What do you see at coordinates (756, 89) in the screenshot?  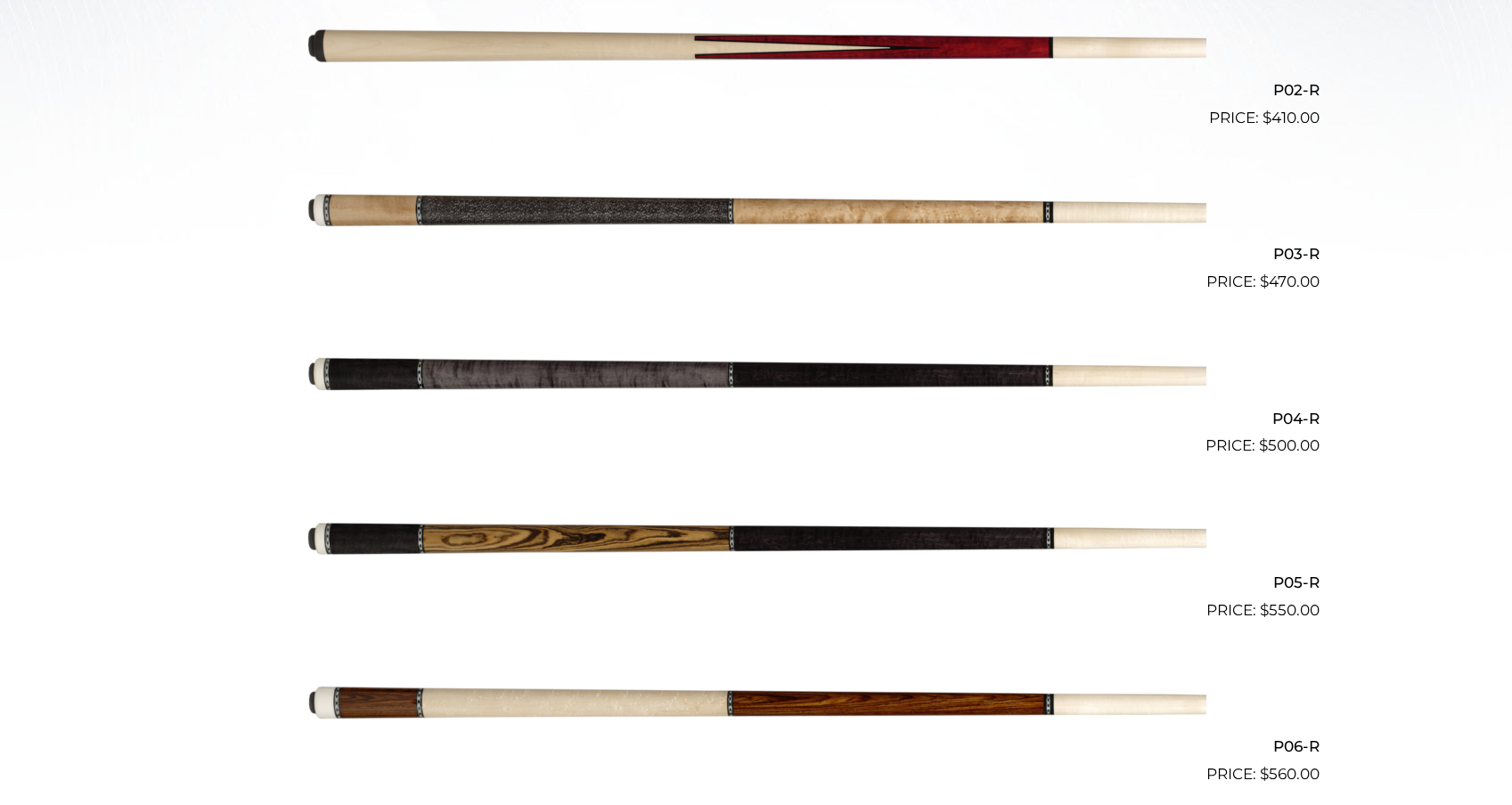 I see `h2: P02-R` at bounding box center [756, 89].